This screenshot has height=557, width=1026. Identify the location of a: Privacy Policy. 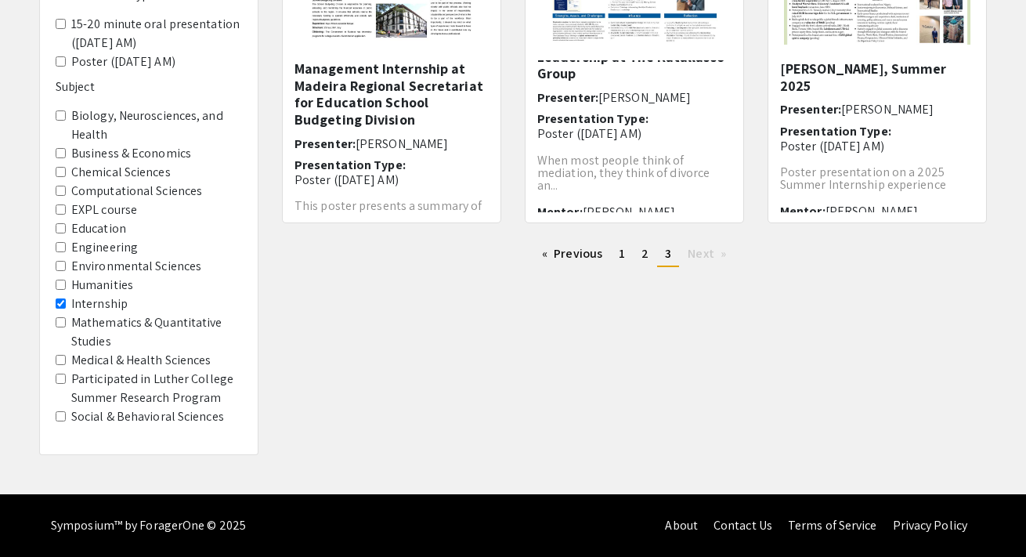
(930, 525).